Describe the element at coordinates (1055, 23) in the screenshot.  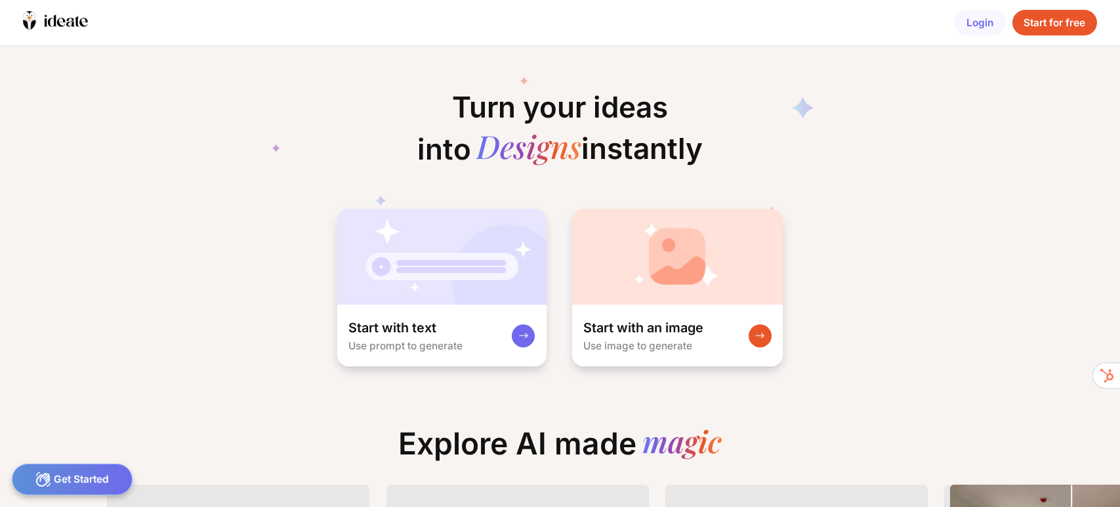
I see `div: Start for free` at that location.